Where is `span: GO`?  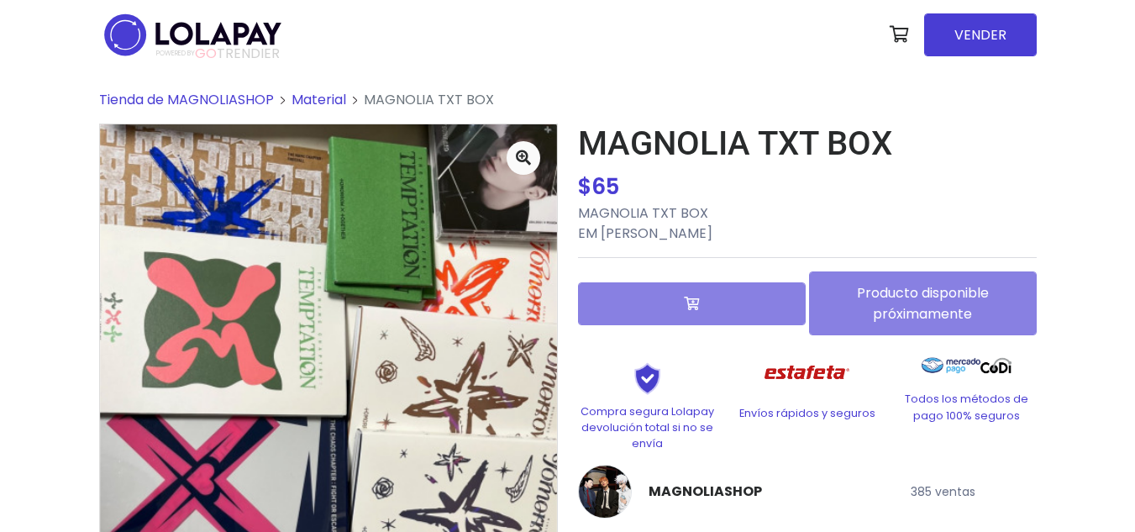
span: GO is located at coordinates (206, 53).